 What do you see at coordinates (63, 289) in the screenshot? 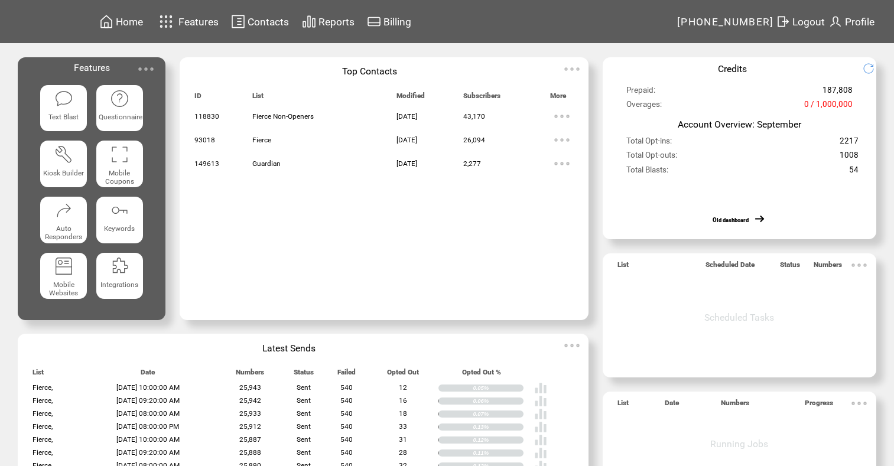
I see `span: Mobile Websites` at bounding box center [63, 289].